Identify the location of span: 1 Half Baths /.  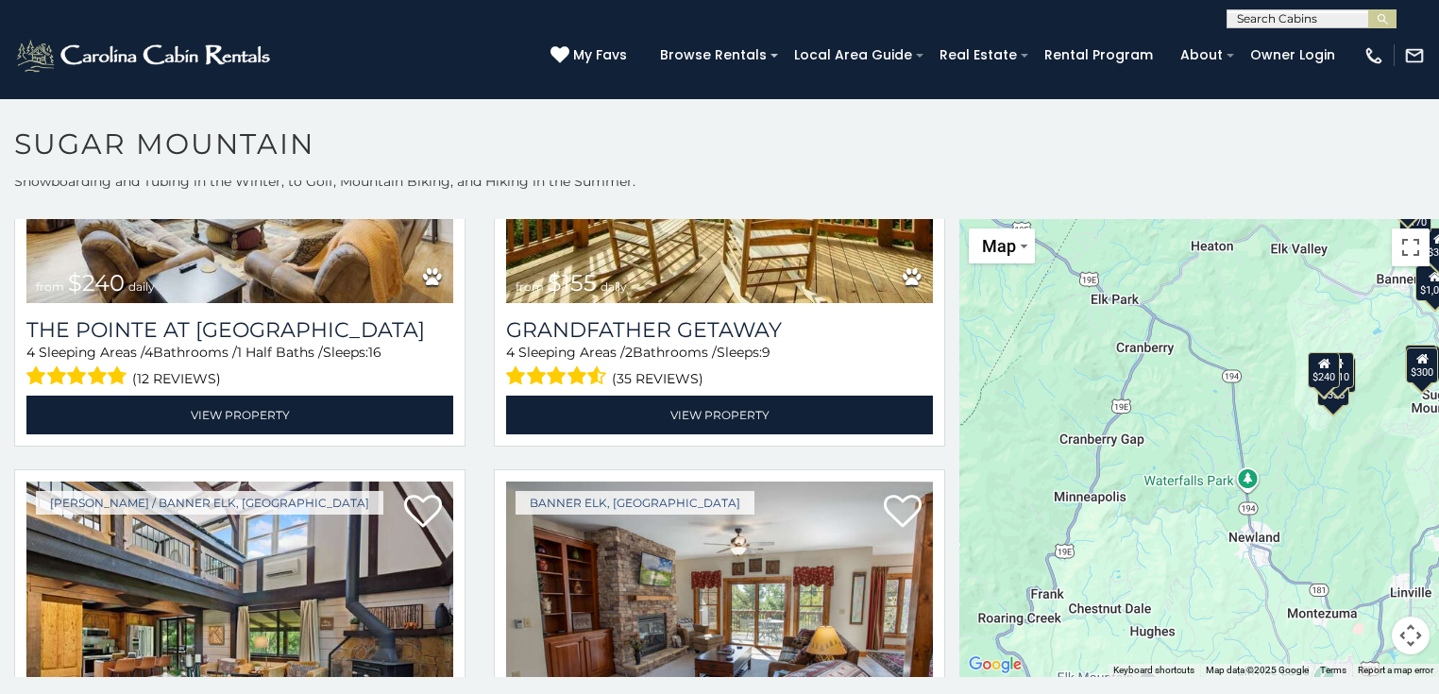
(279, 352).